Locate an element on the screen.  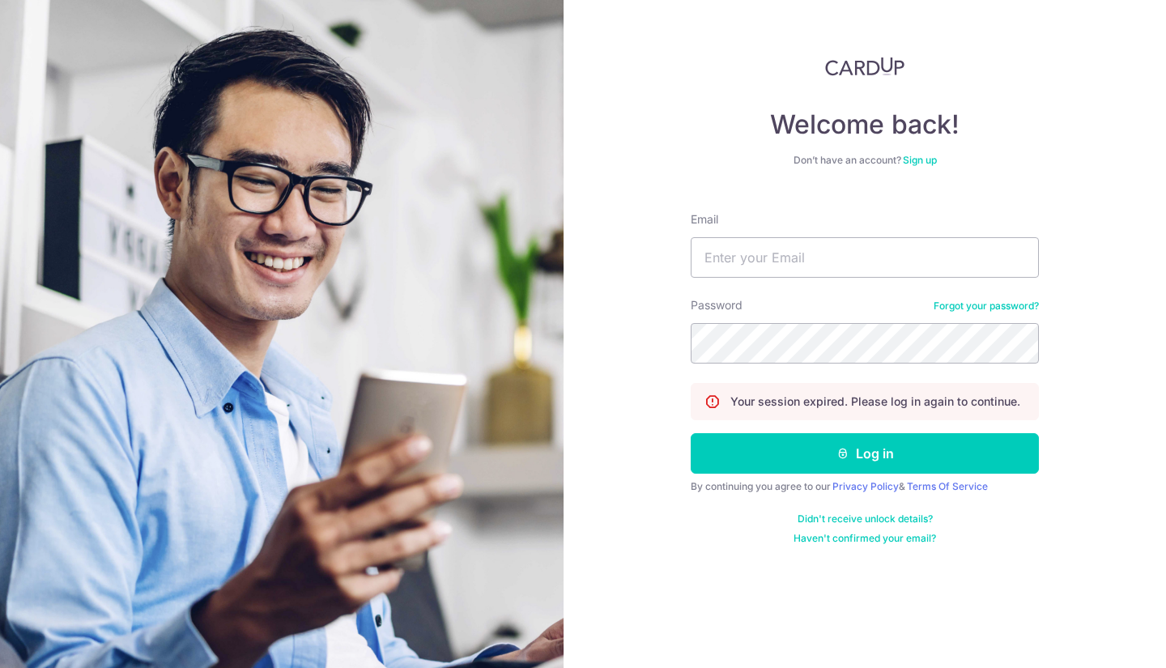
a: Forgot your password? is located at coordinates (986, 306).